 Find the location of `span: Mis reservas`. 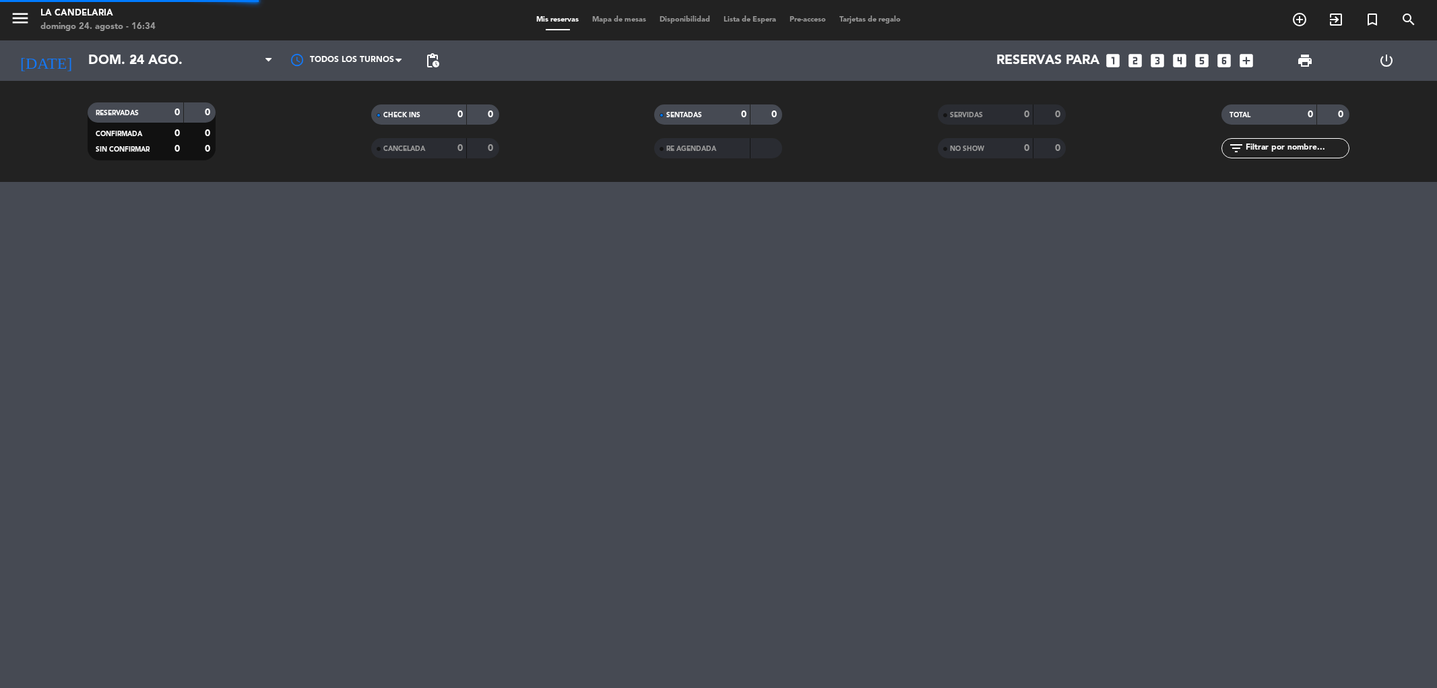

span: Mis reservas is located at coordinates (557, 20).